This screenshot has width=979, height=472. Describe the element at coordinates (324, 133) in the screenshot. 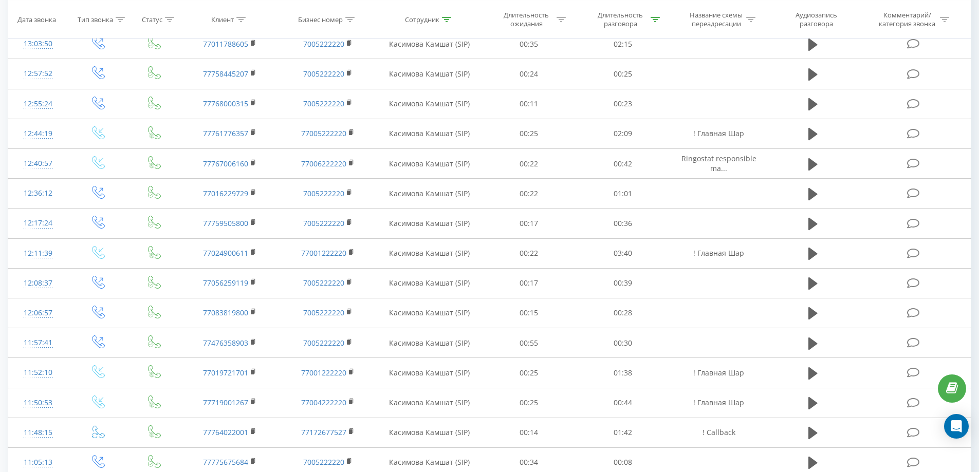

I see `a: 77005222220` at that location.